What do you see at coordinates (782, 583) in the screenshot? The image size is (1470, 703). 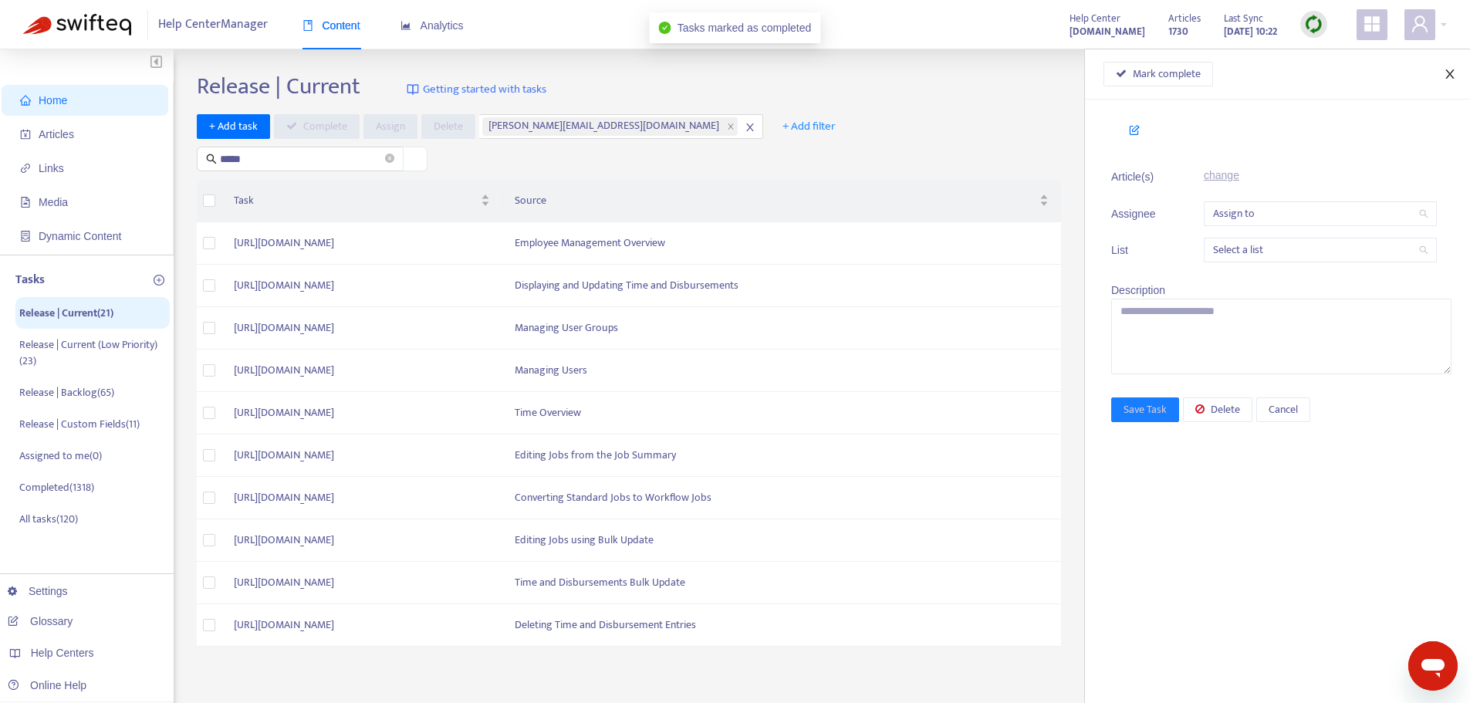 I see `td: Time and Disbursements Bulk Update` at bounding box center [782, 583].